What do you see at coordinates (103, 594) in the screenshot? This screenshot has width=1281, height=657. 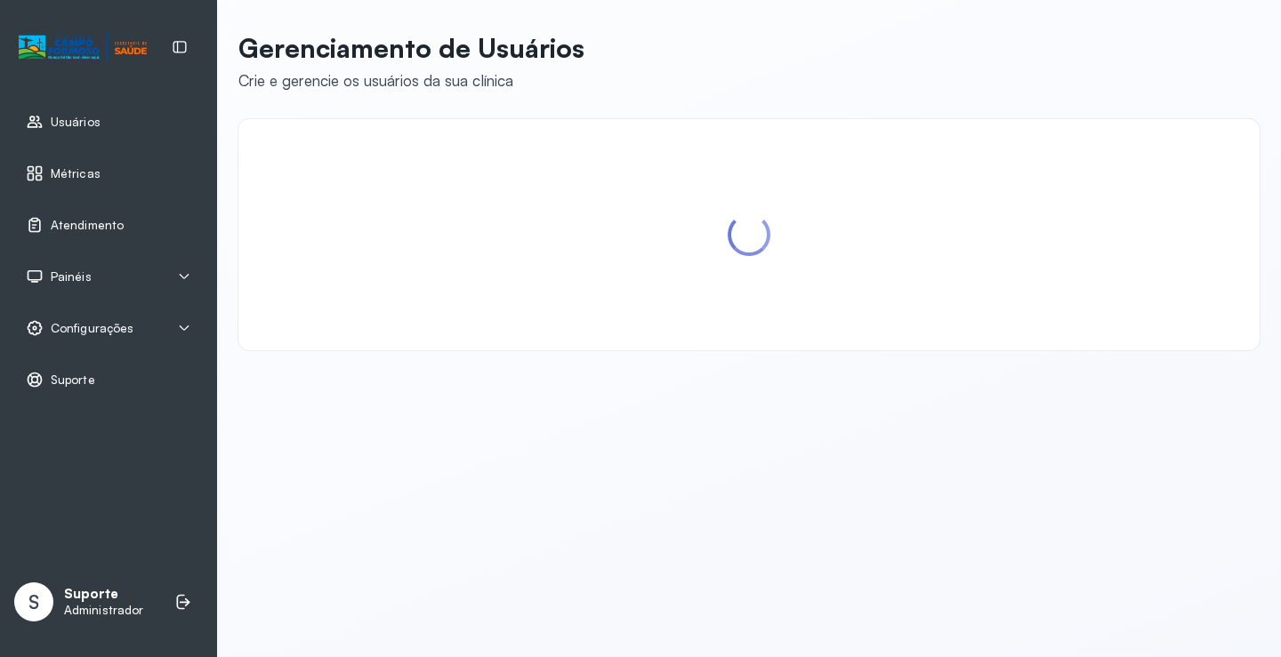 I see `p: Suporte` at bounding box center [103, 594].